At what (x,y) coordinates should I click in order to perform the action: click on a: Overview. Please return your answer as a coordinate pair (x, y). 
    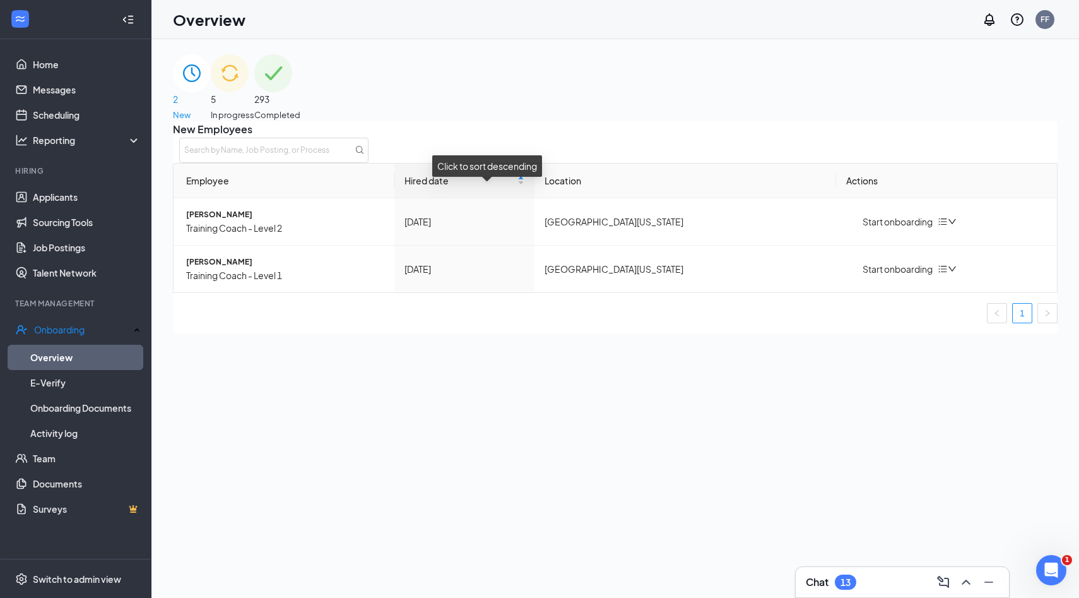
    Looking at the image, I should click on (85, 357).